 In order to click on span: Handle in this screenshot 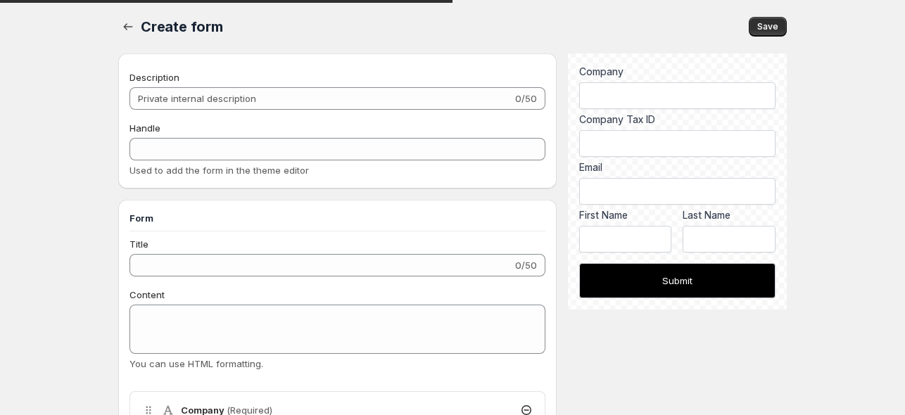, I will do `click(145, 128)`.